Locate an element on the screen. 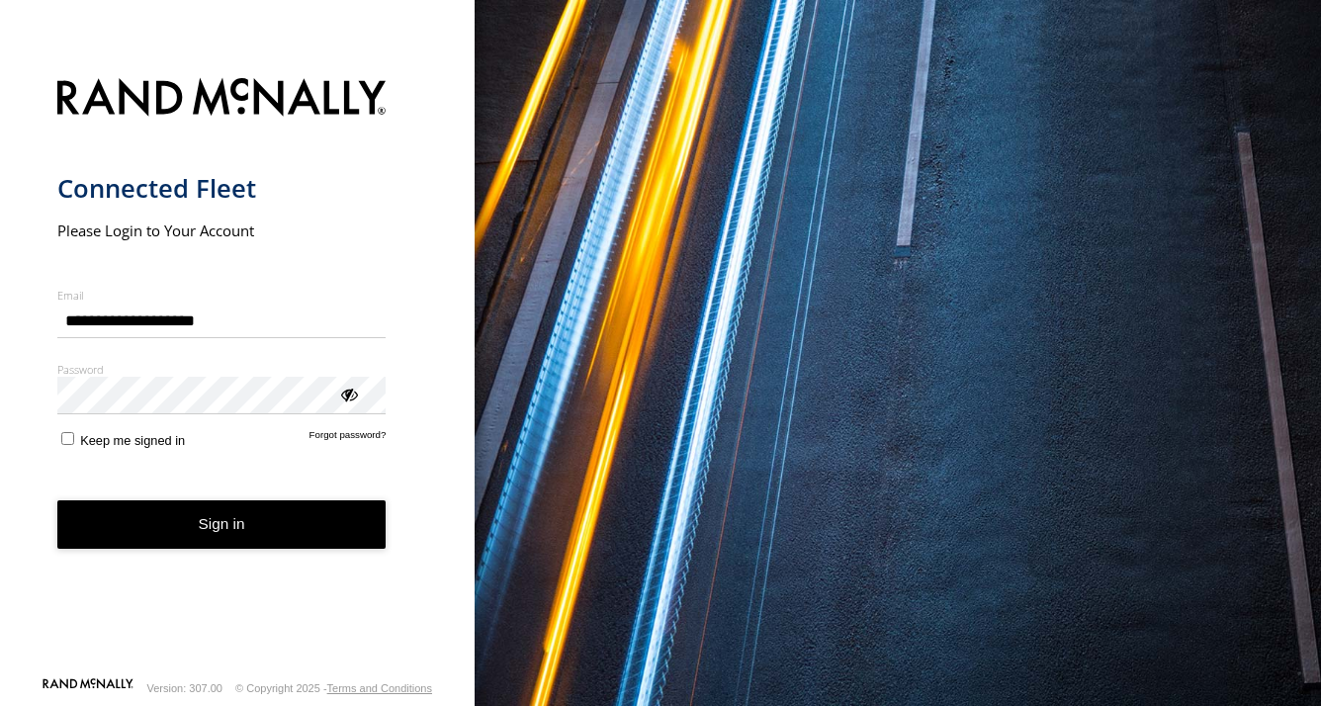 The height and width of the screenshot is (706, 1321). img: Rand McNally is located at coordinates (222, 99).